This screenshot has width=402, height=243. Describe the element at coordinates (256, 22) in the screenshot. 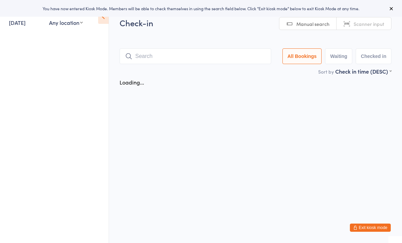

I see `h2: Check-in` at that location.